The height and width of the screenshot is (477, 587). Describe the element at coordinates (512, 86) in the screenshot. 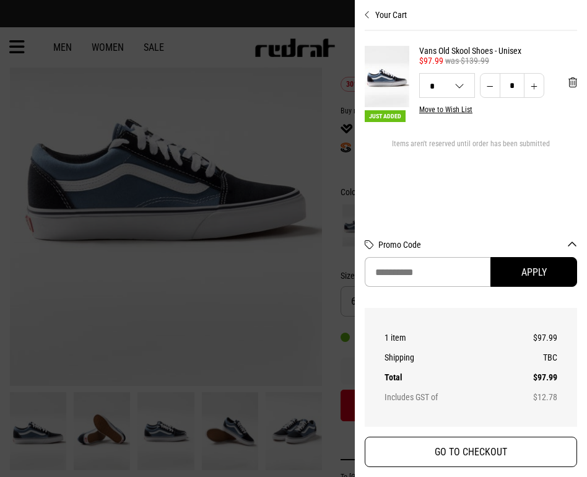

I see `input: Quantity` at that location.